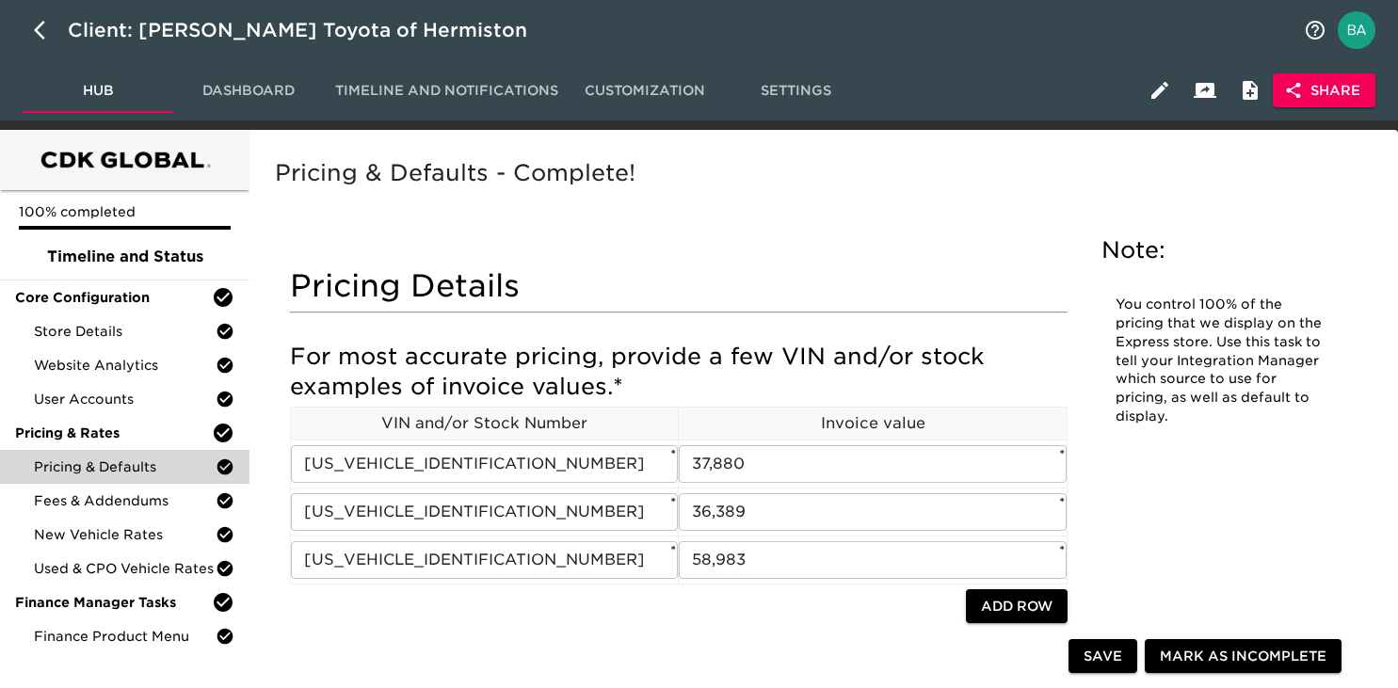  I want to click on h5: For most accurate pricing, provide a few VIN and/or stock examples of invoice values., so click(679, 372).